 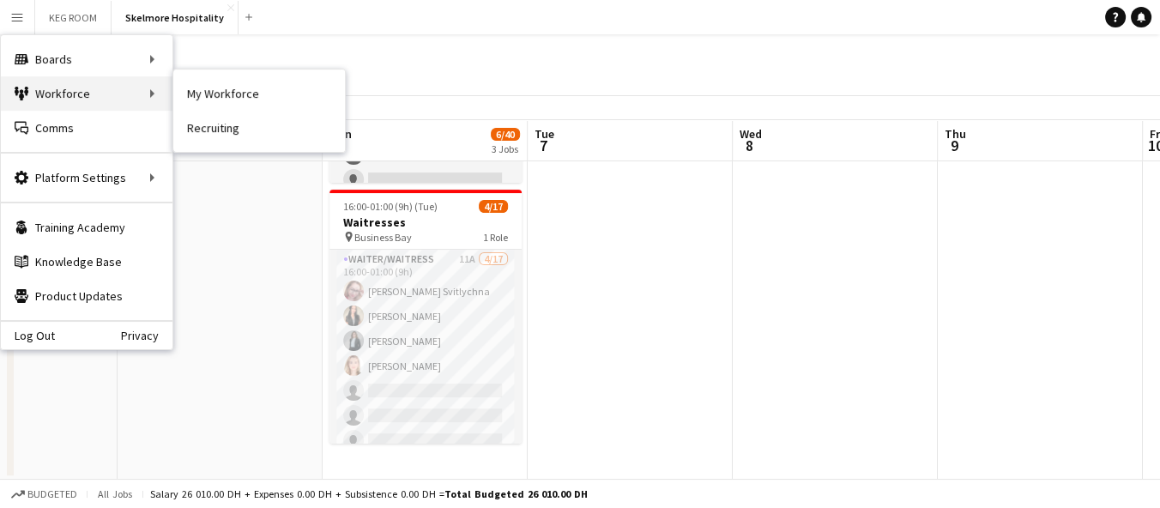 What do you see at coordinates (751, 134) in the screenshot?
I see `span: Wed` at bounding box center [751, 134].